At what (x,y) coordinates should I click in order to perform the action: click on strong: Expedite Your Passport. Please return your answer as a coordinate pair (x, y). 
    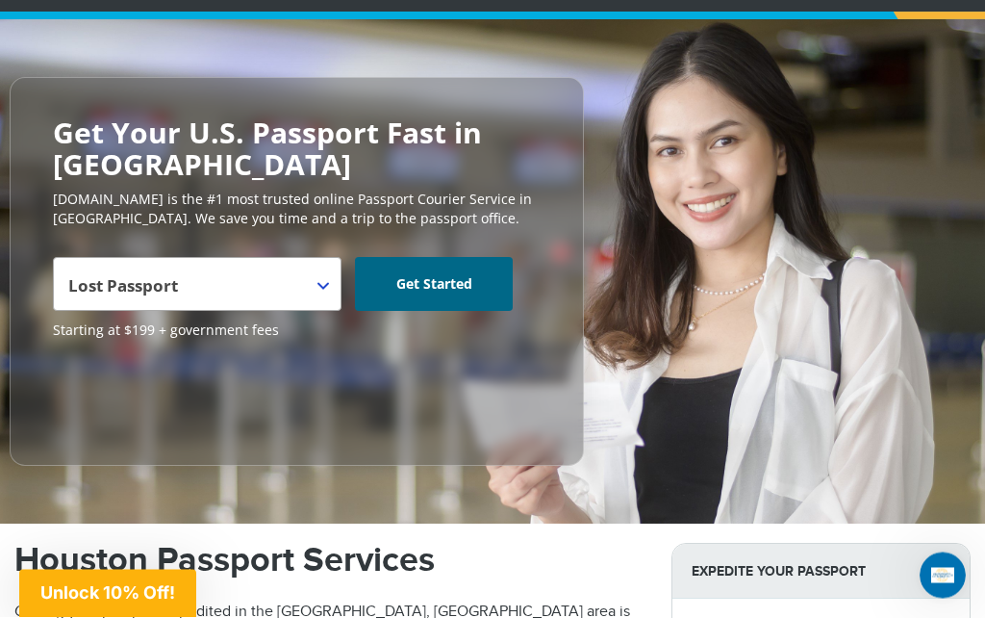
    Looking at the image, I should click on (821, 572).